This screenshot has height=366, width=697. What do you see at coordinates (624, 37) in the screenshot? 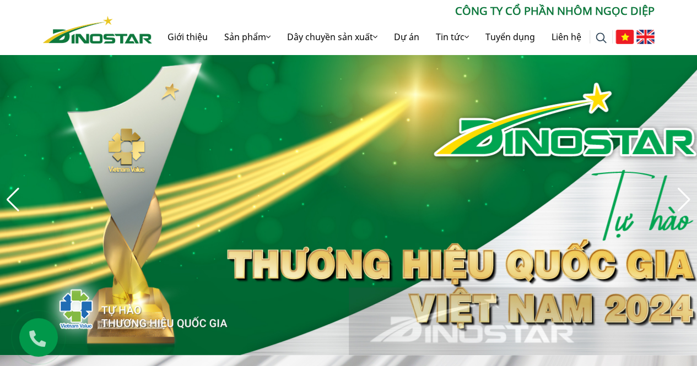
I see `img: Tiếng Việt` at bounding box center [624, 37].